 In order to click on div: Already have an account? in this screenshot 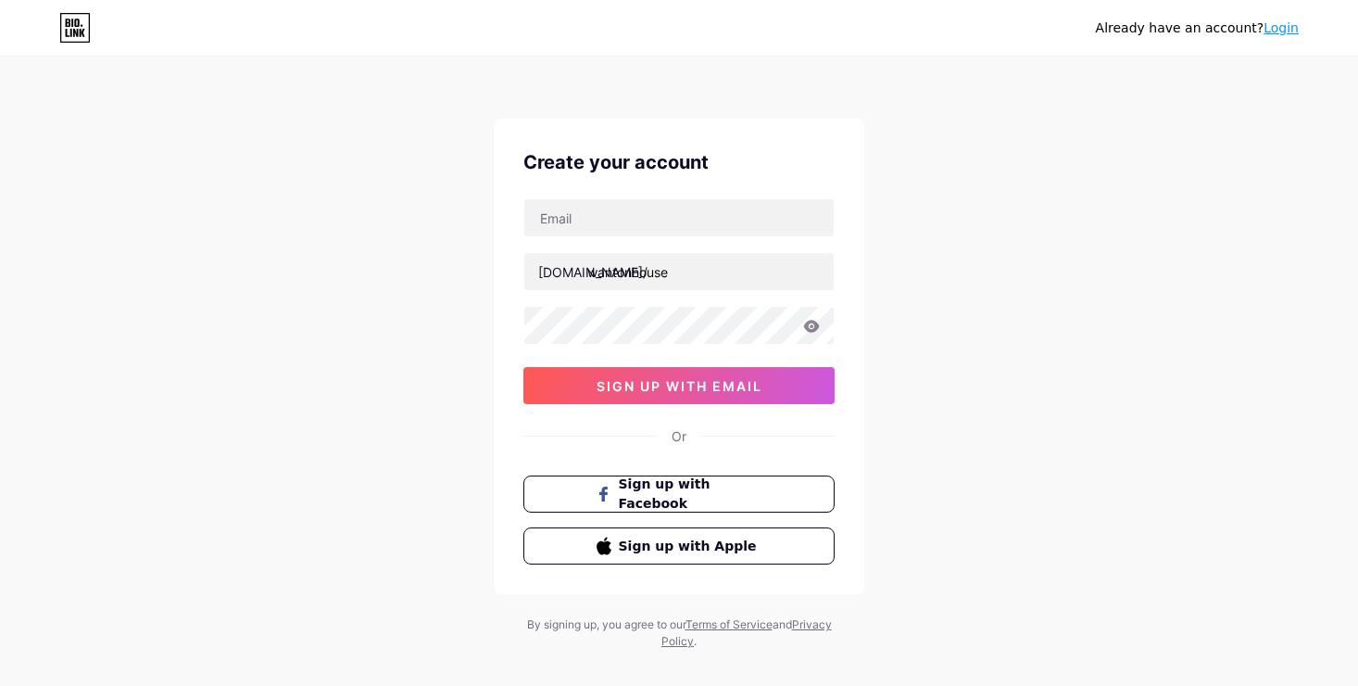, I will do `click(1197, 28)`.